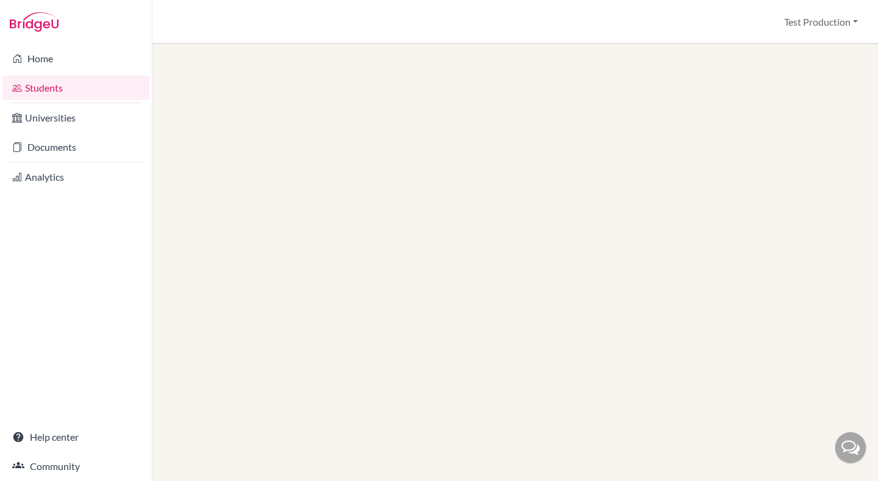  Describe the element at coordinates (821, 22) in the screenshot. I see `button: Test Production` at that location.